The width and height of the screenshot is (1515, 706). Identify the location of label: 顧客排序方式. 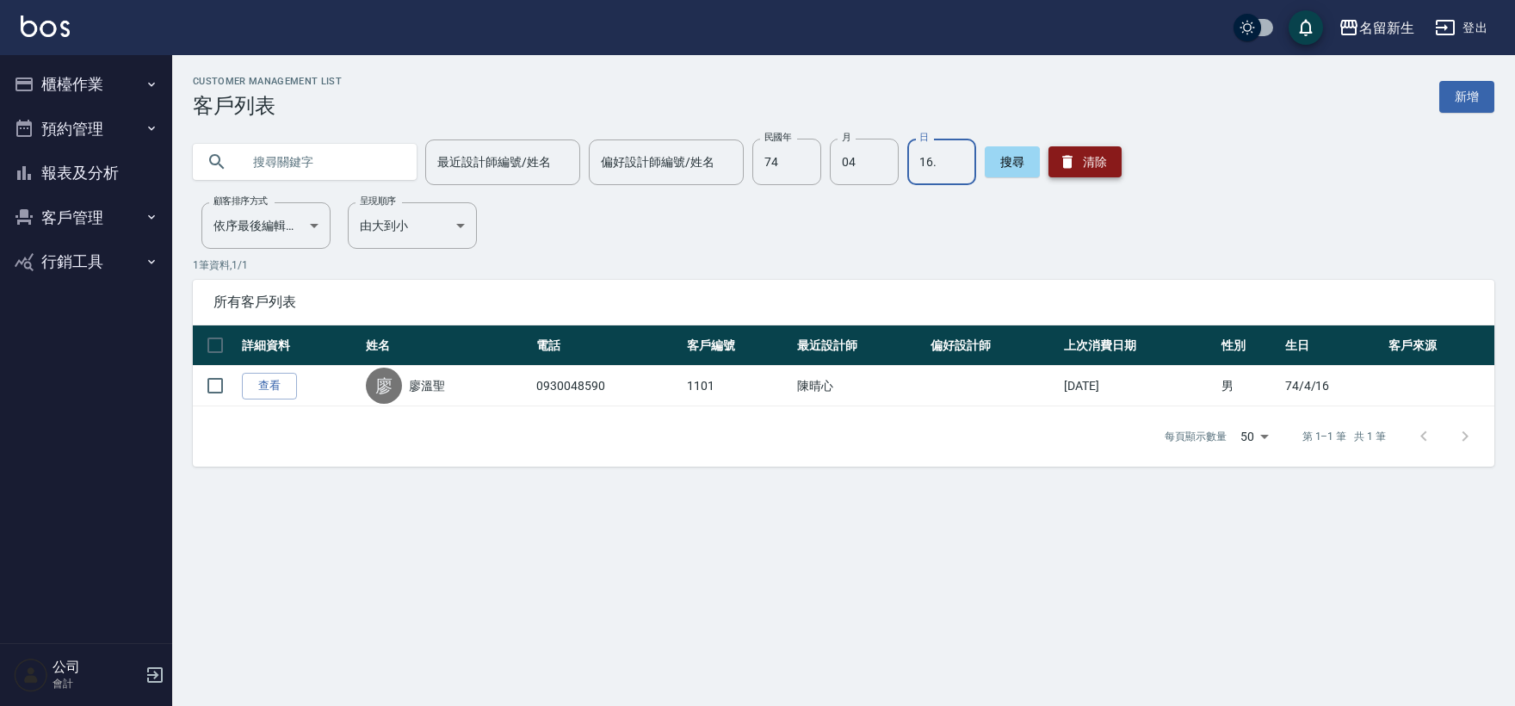
(240, 201).